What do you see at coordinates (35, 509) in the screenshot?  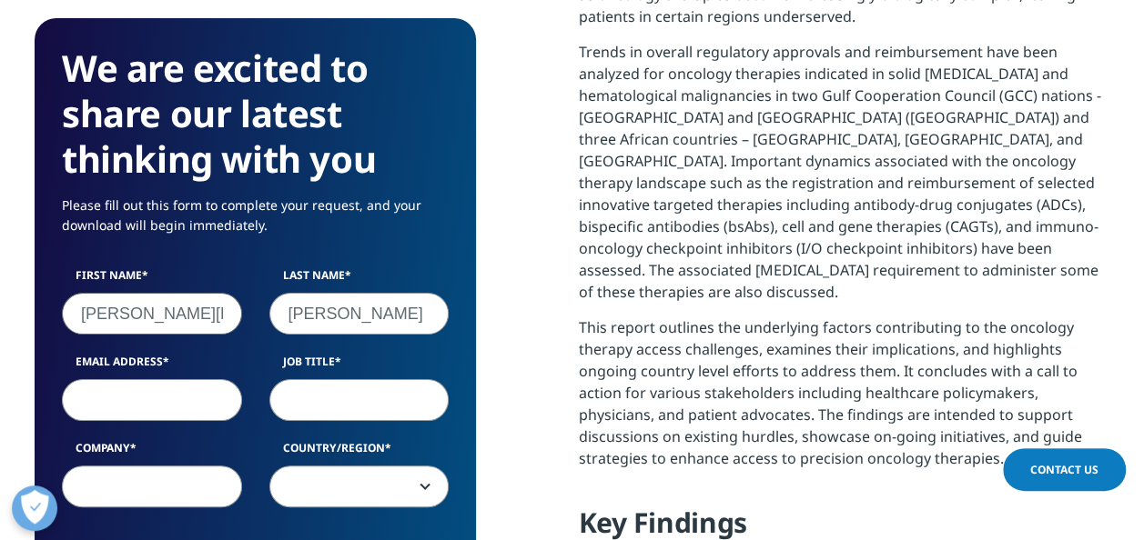 I see `button: Open Preferences` at bounding box center [35, 509].